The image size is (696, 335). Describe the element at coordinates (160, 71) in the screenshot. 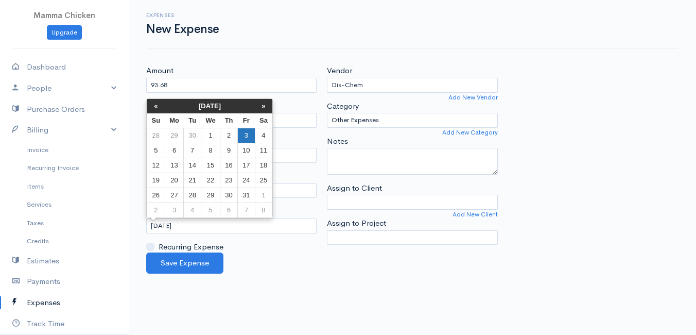

I see `label: Amount` at that location.